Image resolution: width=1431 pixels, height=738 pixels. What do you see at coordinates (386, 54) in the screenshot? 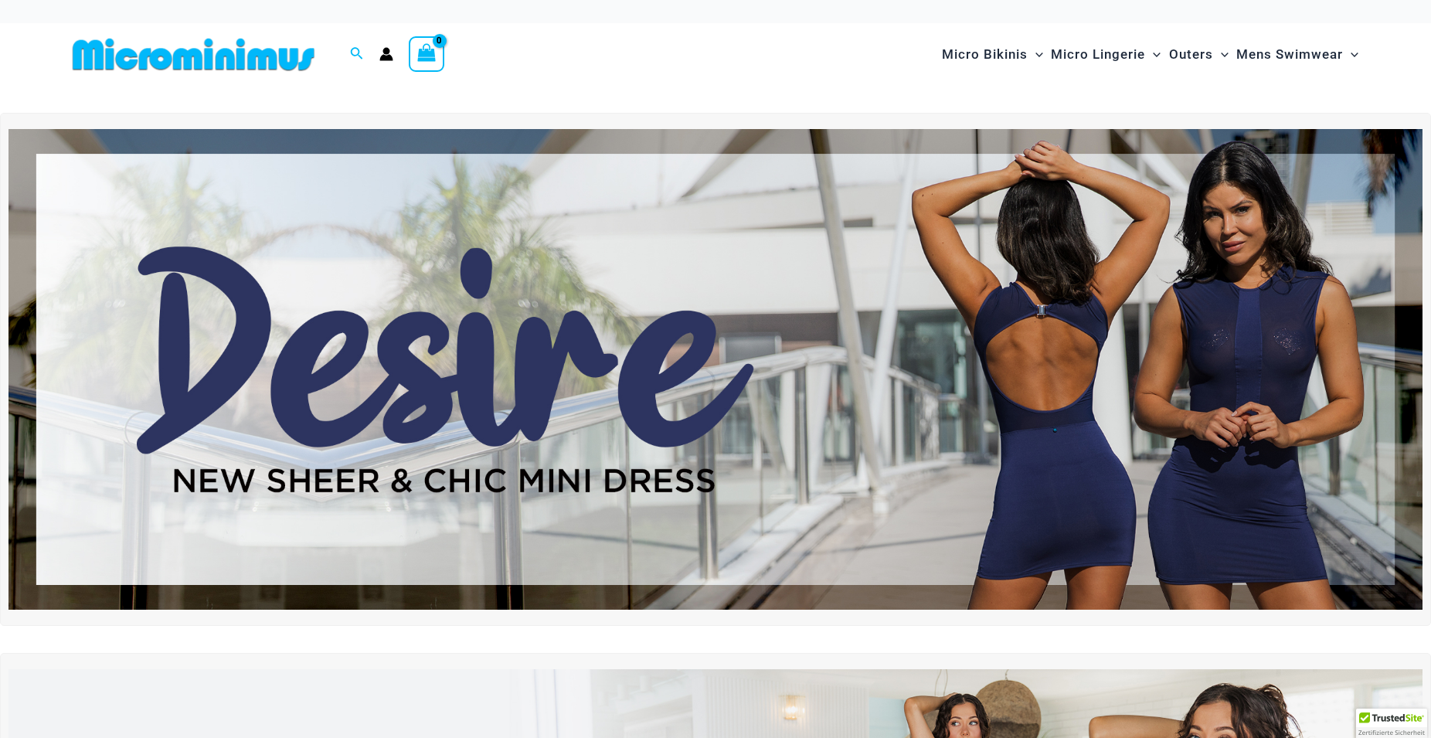
I see `a: Account icon link` at bounding box center [386, 54].